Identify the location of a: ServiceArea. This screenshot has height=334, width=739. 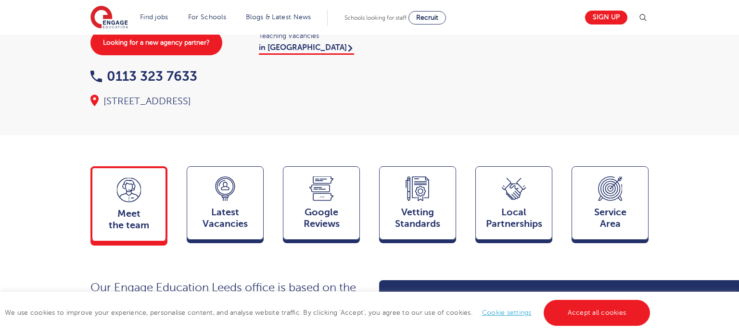
(610, 205).